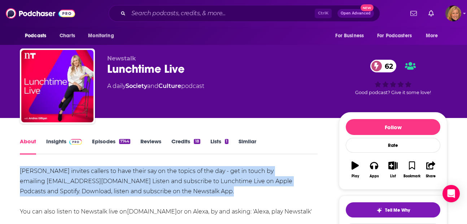 Image resolution: width=467 pixels, height=224 pixels. What do you see at coordinates (355, 176) in the screenshot?
I see `div: Play` at bounding box center [355, 176].